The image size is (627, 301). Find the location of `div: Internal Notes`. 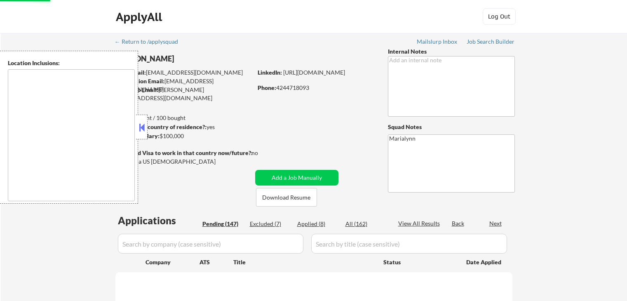

div: Internal Notes is located at coordinates (451, 52).